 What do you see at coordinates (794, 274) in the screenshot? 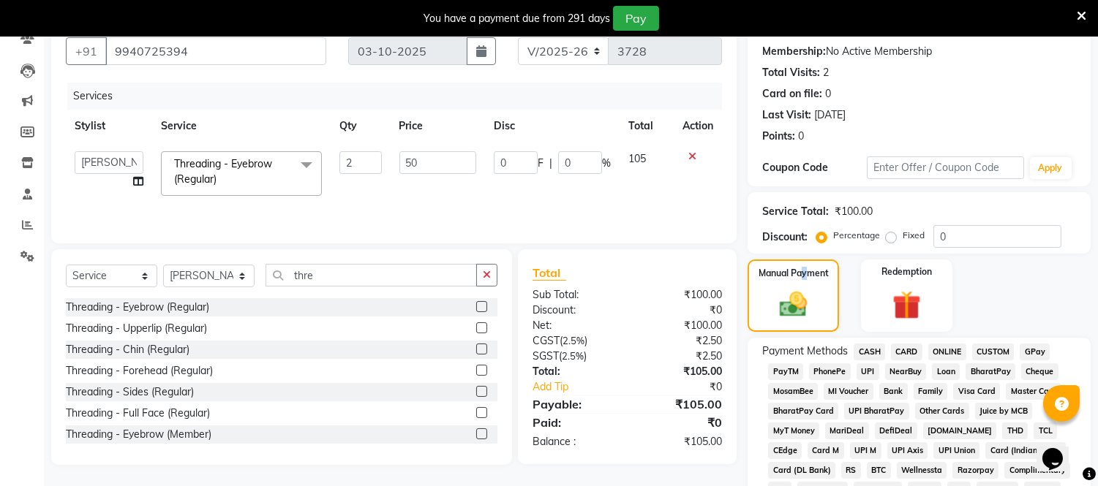
I see `label: Manual Payment` at bounding box center [794, 274].